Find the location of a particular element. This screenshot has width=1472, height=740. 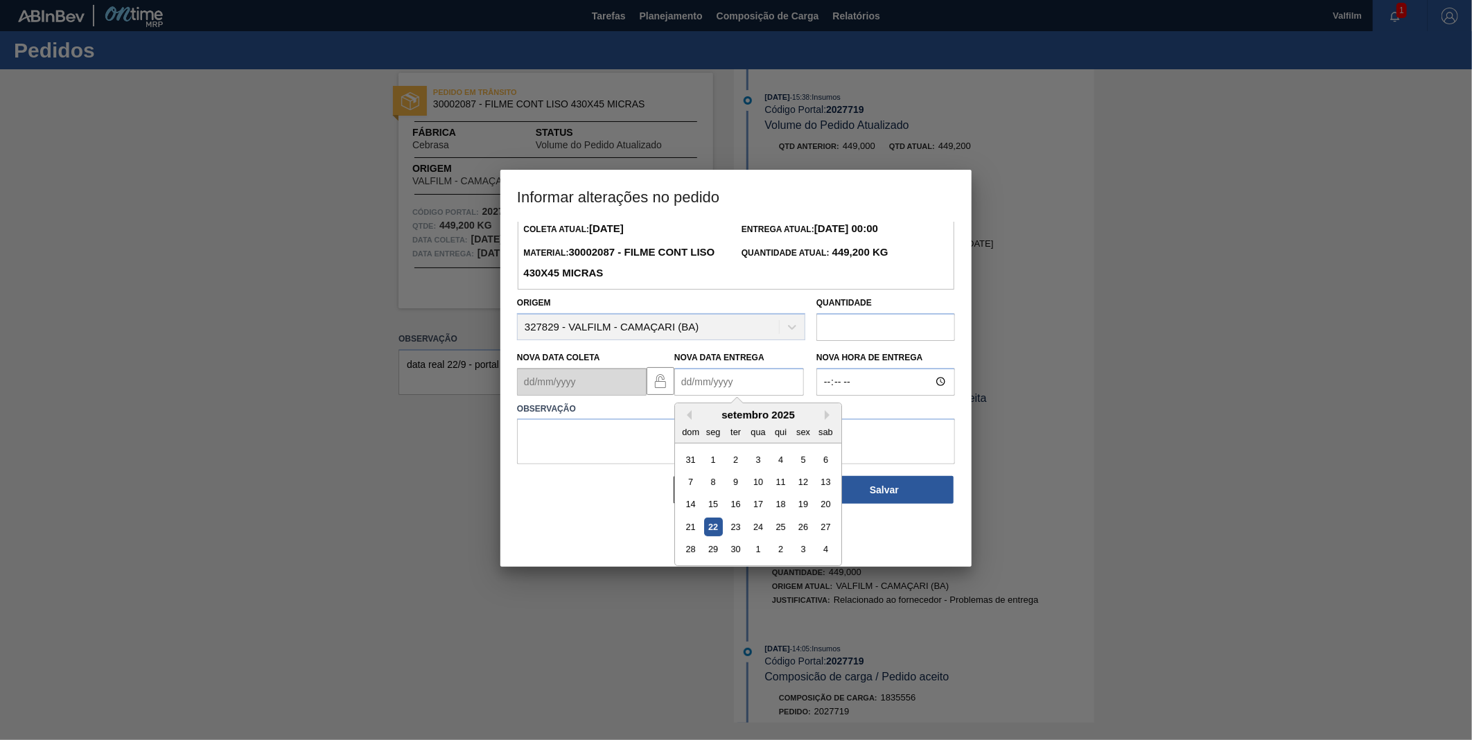

div: Choose domingo, 21 de setembro de 2025 is located at coordinates (690, 527).